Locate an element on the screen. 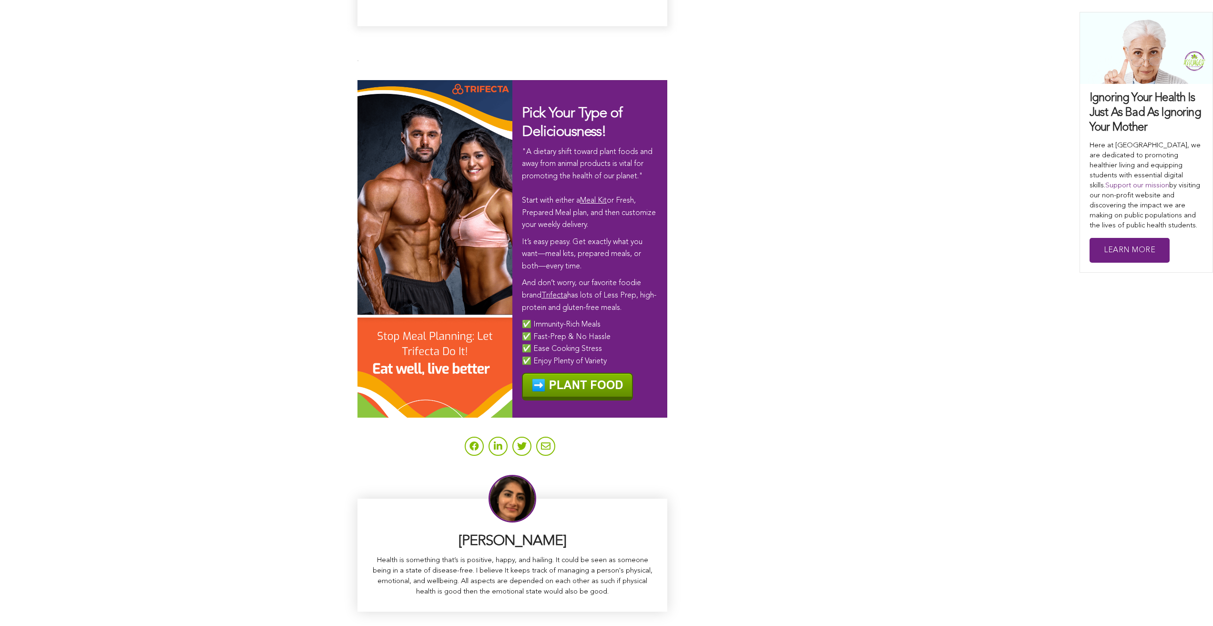 Image resolution: width=1213 pixels, height=626 pixels. span: ✅ Fast-Prep & No Hassle is located at coordinates (566, 337).